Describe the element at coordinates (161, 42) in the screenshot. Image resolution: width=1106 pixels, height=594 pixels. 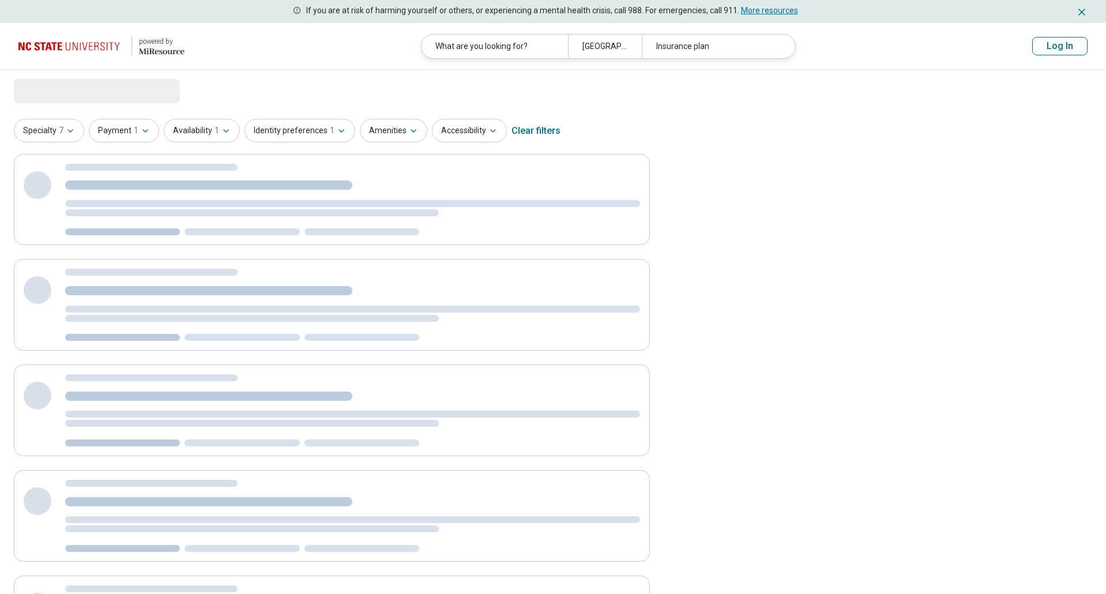
I see `div: powered by` at that location.